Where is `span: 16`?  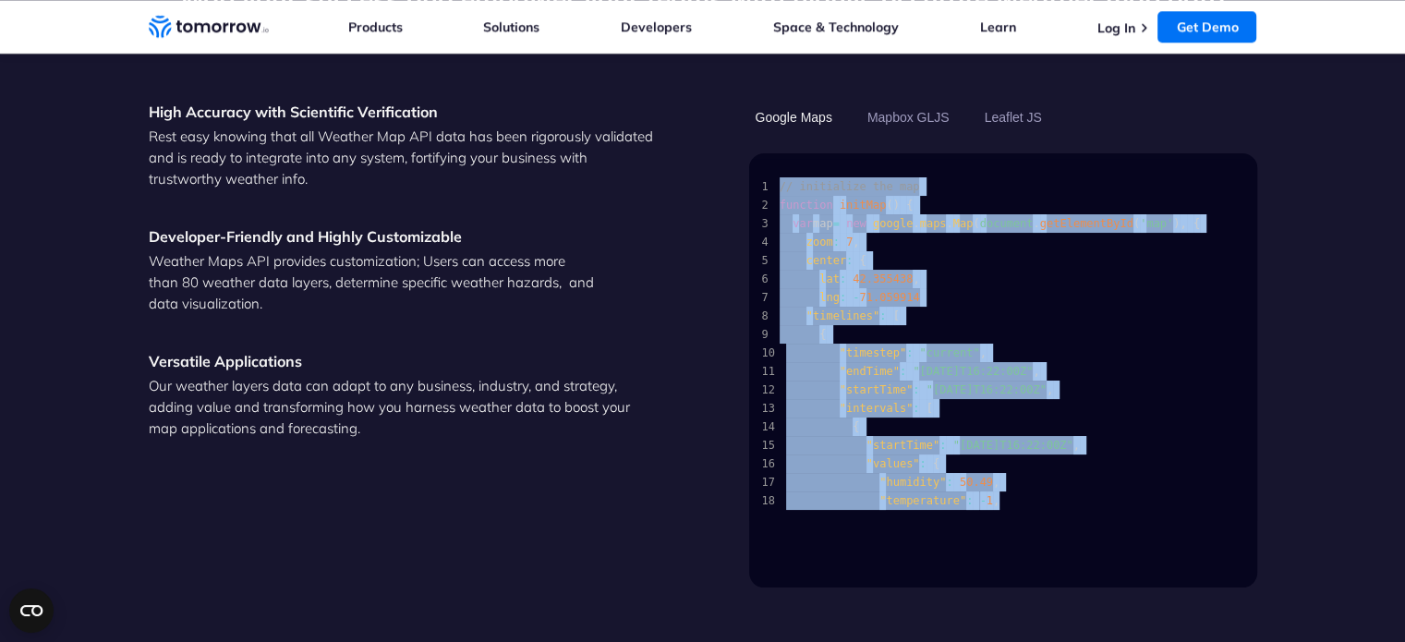 span: 16 is located at coordinates (774, 464).